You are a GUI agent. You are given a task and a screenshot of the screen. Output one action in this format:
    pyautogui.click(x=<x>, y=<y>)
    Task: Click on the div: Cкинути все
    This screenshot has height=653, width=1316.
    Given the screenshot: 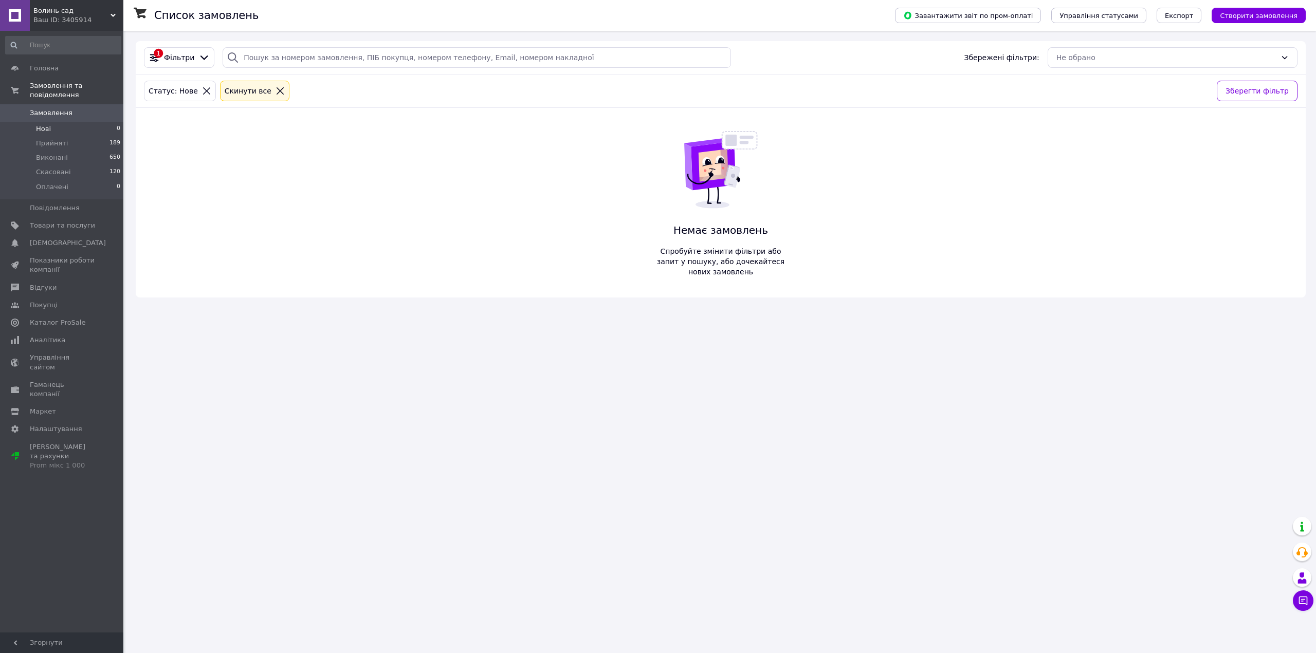 What is the action you would take?
    pyautogui.click(x=248, y=91)
    